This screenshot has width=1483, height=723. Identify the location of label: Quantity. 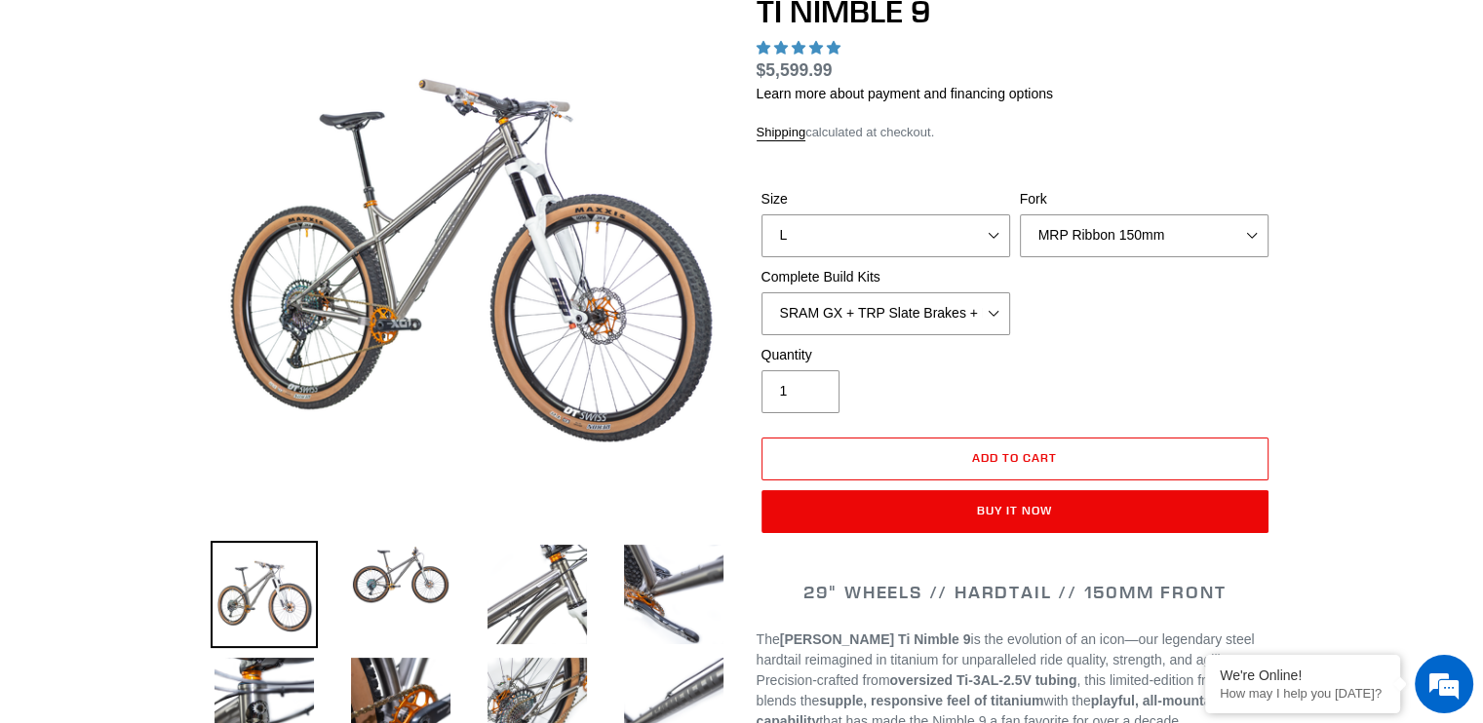
(885, 355).